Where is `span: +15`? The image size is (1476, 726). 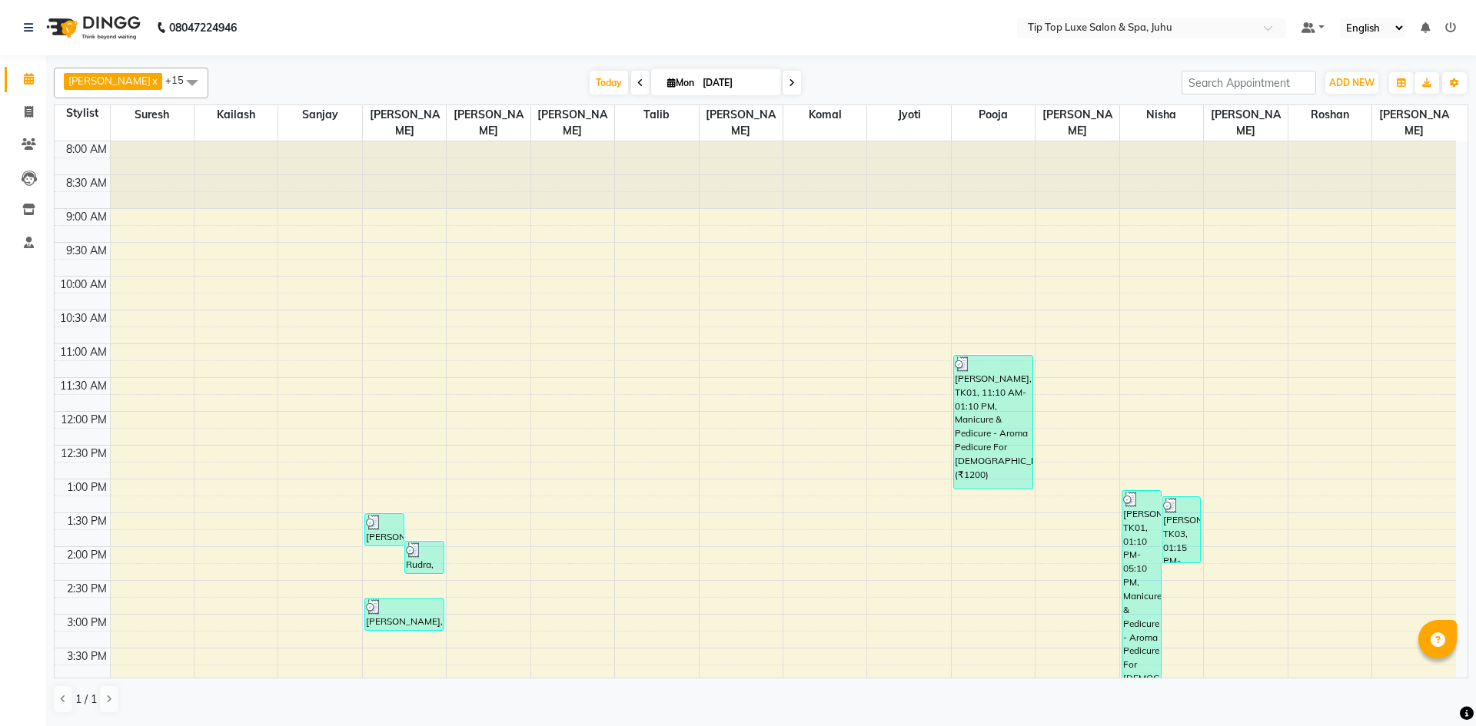
span: +15 is located at coordinates (180, 80).